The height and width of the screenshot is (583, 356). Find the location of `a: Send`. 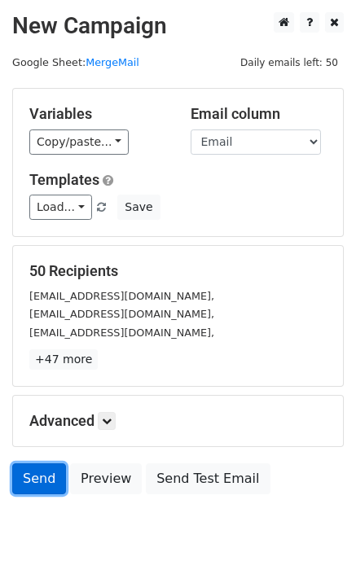

a: Send is located at coordinates (39, 478).